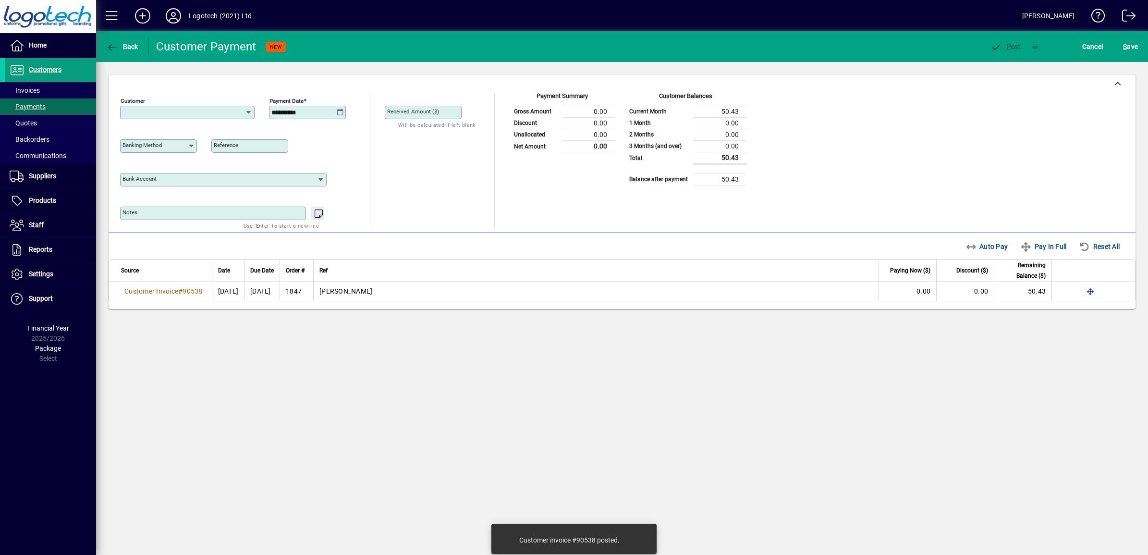 The height and width of the screenshot is (555, 1148). What do you see at coordinates (295, 270) in the screenshot?
I see `span: Order #` at bounding box center [295, 270].